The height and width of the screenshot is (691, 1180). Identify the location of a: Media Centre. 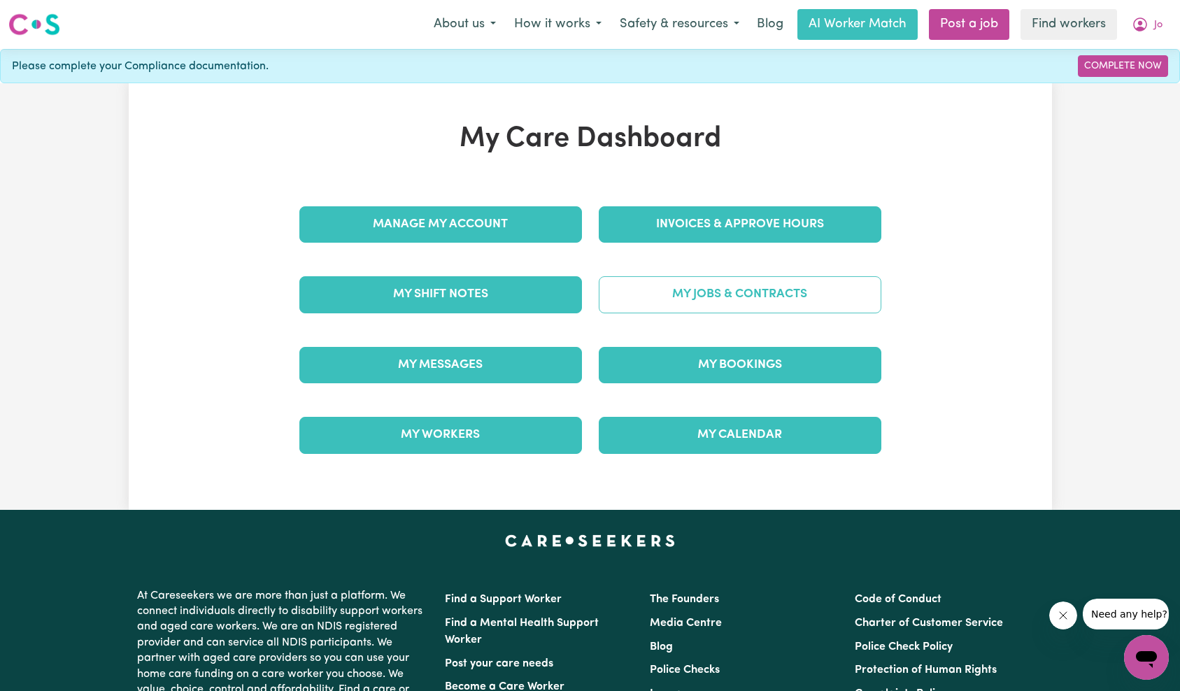
(686, 623).